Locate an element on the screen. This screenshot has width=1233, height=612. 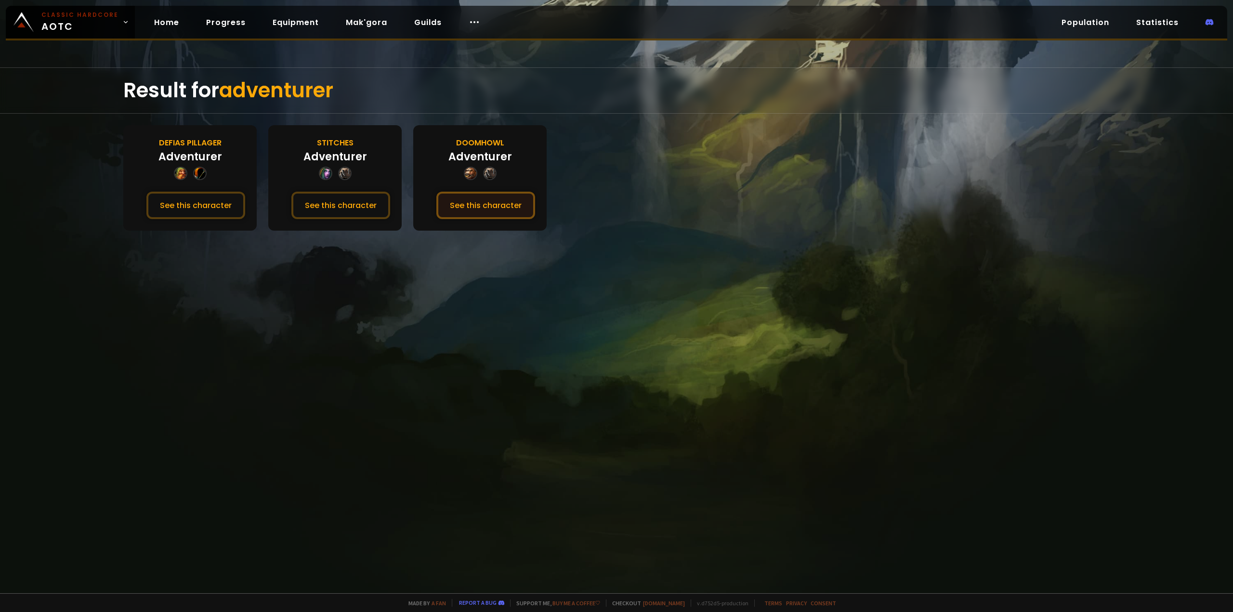
span: AOTC is located at coordinates (80, 22).